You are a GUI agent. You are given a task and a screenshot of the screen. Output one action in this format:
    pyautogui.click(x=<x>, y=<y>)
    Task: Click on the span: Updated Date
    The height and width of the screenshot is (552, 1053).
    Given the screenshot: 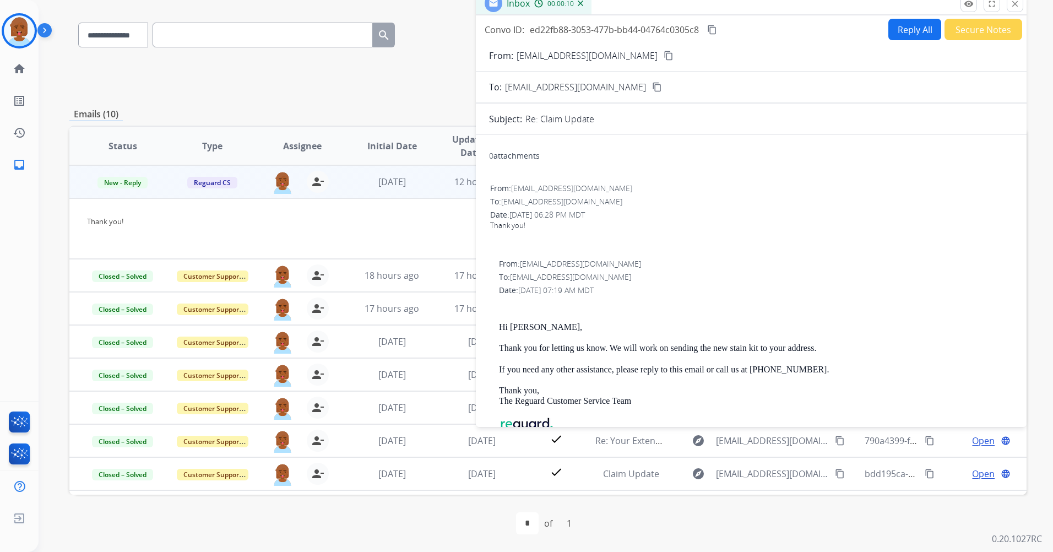 What is the action you would take?
    pyautogui.click(x=471, y=146)
    